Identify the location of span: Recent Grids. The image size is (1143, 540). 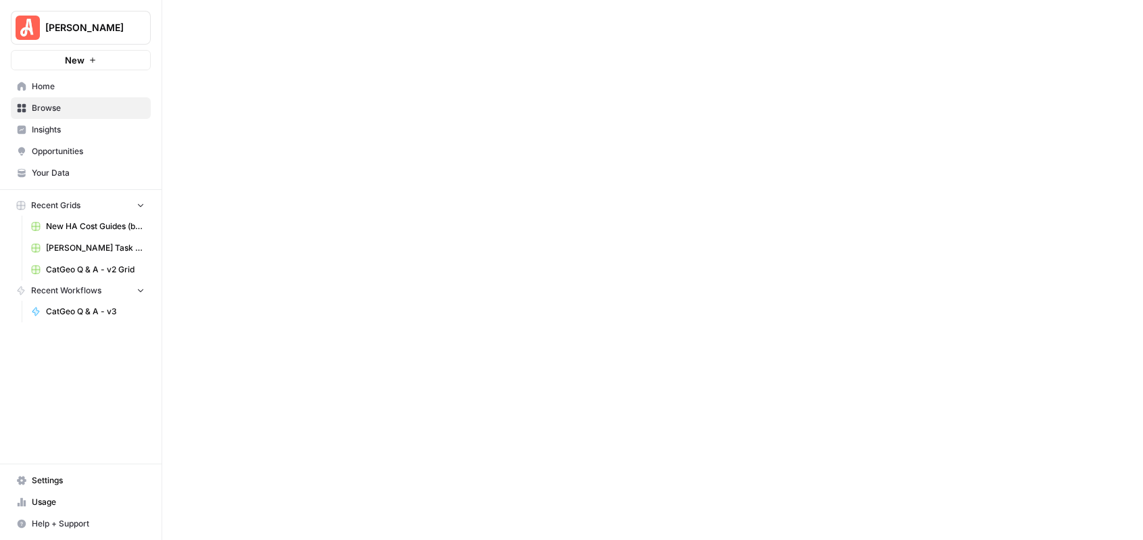
(55, 205).